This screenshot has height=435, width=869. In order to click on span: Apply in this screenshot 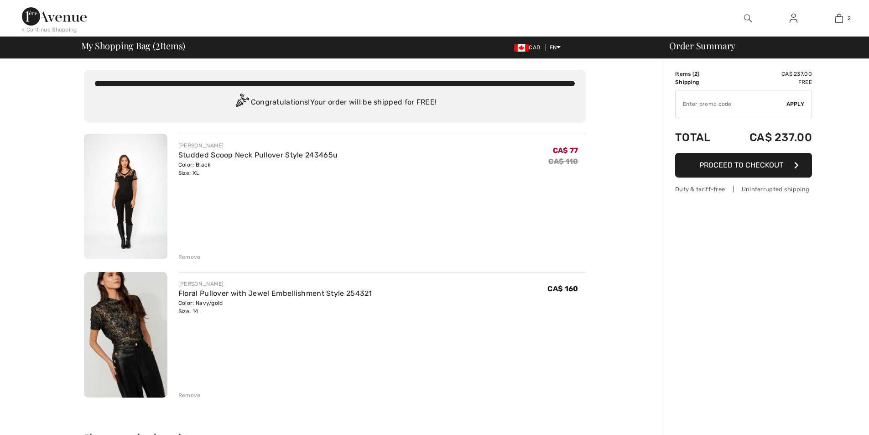, I will do `click(796, 104)`.